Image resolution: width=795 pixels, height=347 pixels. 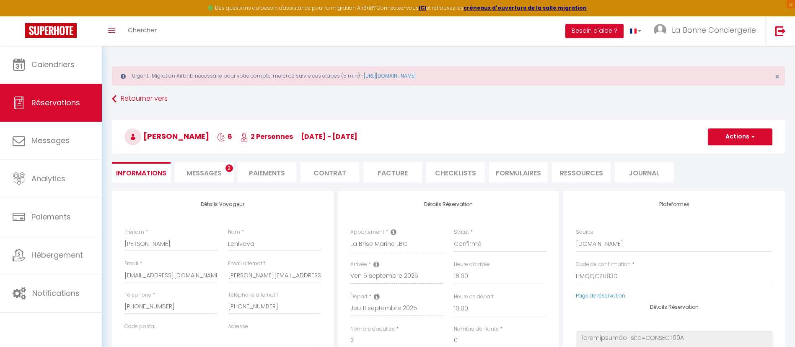 What do you see at coordinates (141, 172) in the screenshot?
I see `li: Informations` at bounding box center [141, 172].